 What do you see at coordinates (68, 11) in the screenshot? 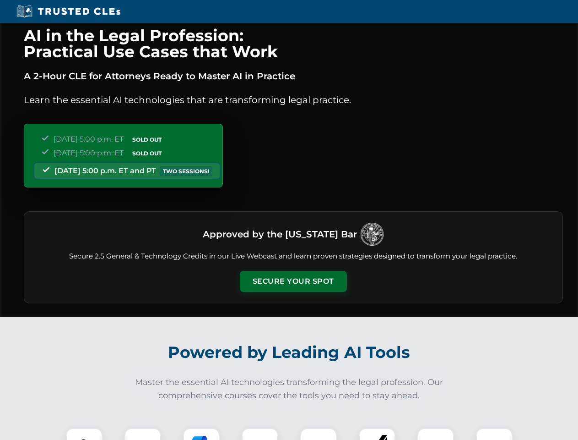
I see `img: Trusted CLEs` at bounding box center [68, 11].